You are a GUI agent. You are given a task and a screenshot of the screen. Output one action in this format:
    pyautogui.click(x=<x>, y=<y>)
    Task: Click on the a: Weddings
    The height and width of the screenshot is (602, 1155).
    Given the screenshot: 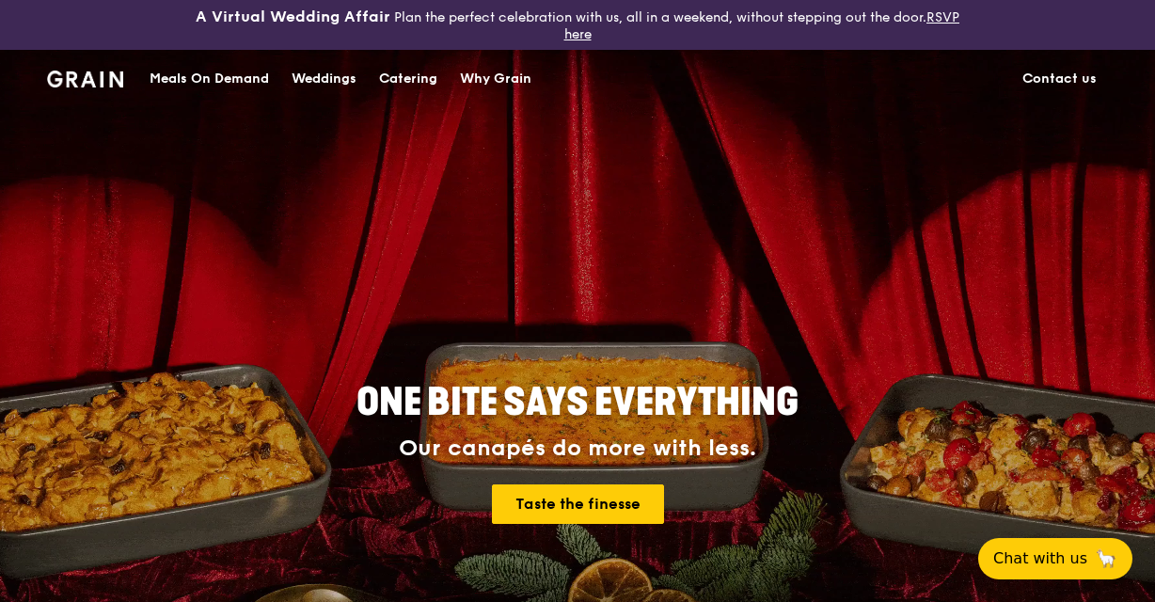 What is the action you would take?
    pyautogui.click(x=323, y=79)
    